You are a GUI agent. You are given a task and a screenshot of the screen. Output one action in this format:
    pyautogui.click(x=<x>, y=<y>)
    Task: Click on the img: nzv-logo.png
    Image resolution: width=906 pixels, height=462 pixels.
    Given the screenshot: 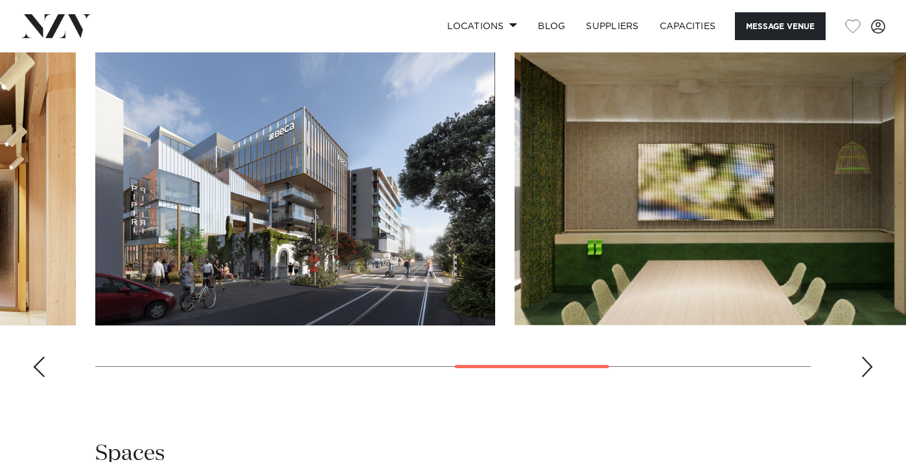 What is the action you would take?
    pyautogui.click(x=56, y=26)
    